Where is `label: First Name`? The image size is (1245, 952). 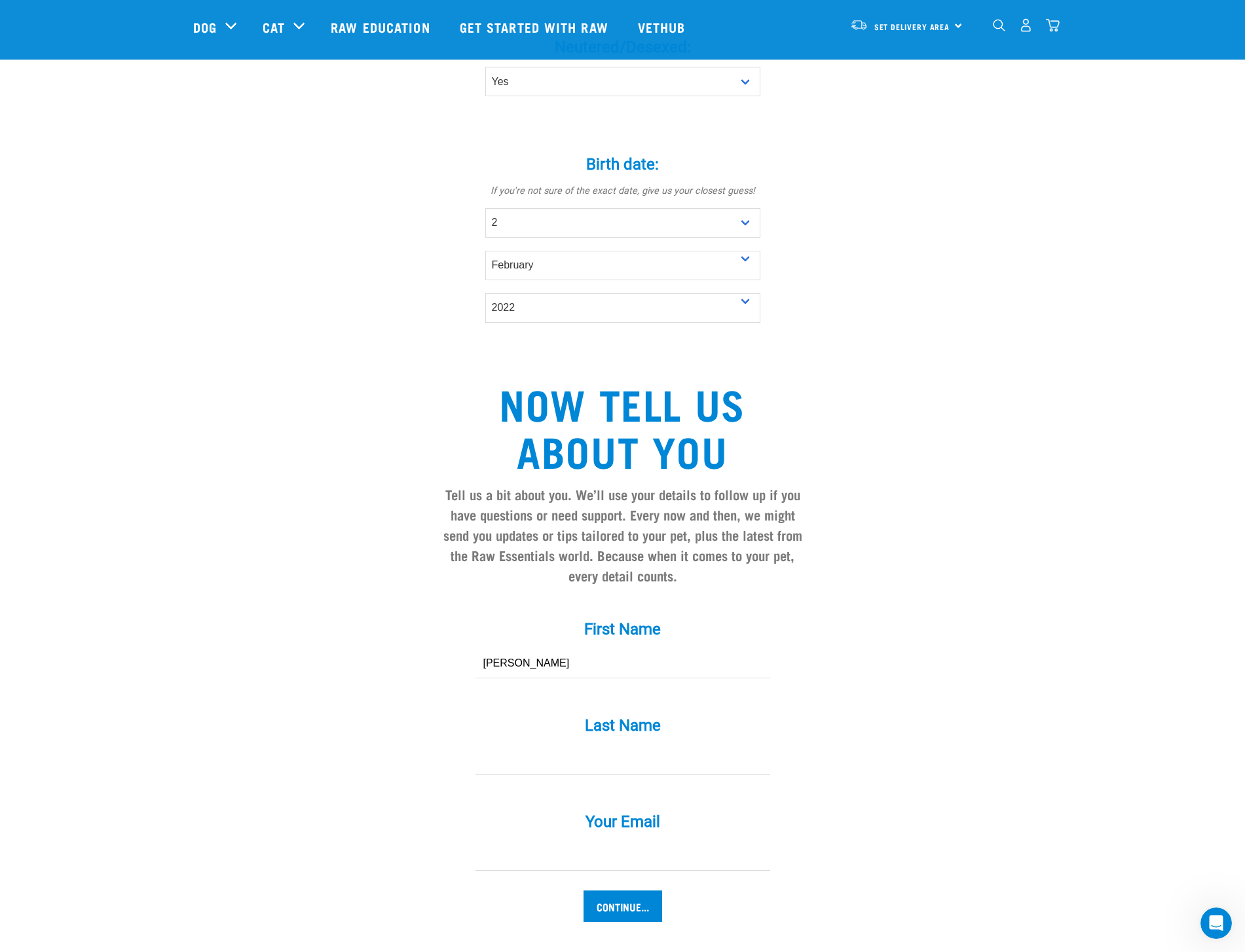
label: First Name is located at coordinates (623, 630).